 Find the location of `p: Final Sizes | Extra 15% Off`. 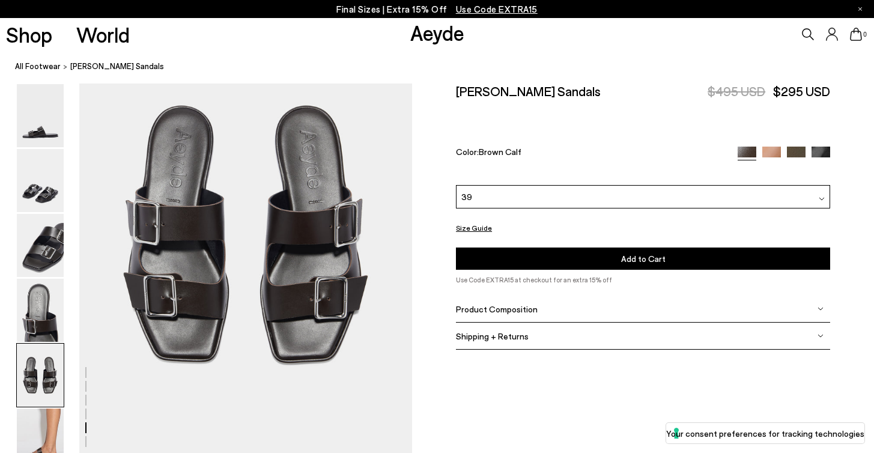

p: Final Sizes | Extra 15% Off is located at coordinates (437, 9).